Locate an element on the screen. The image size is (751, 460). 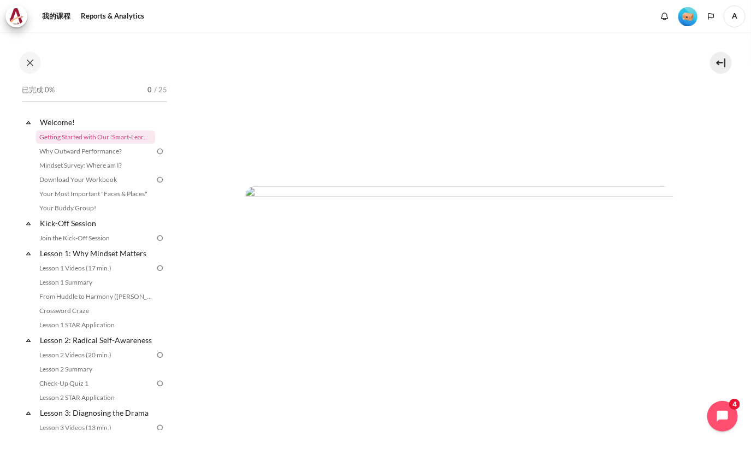
a: 我的课程 is located at coordinates (56, 16).